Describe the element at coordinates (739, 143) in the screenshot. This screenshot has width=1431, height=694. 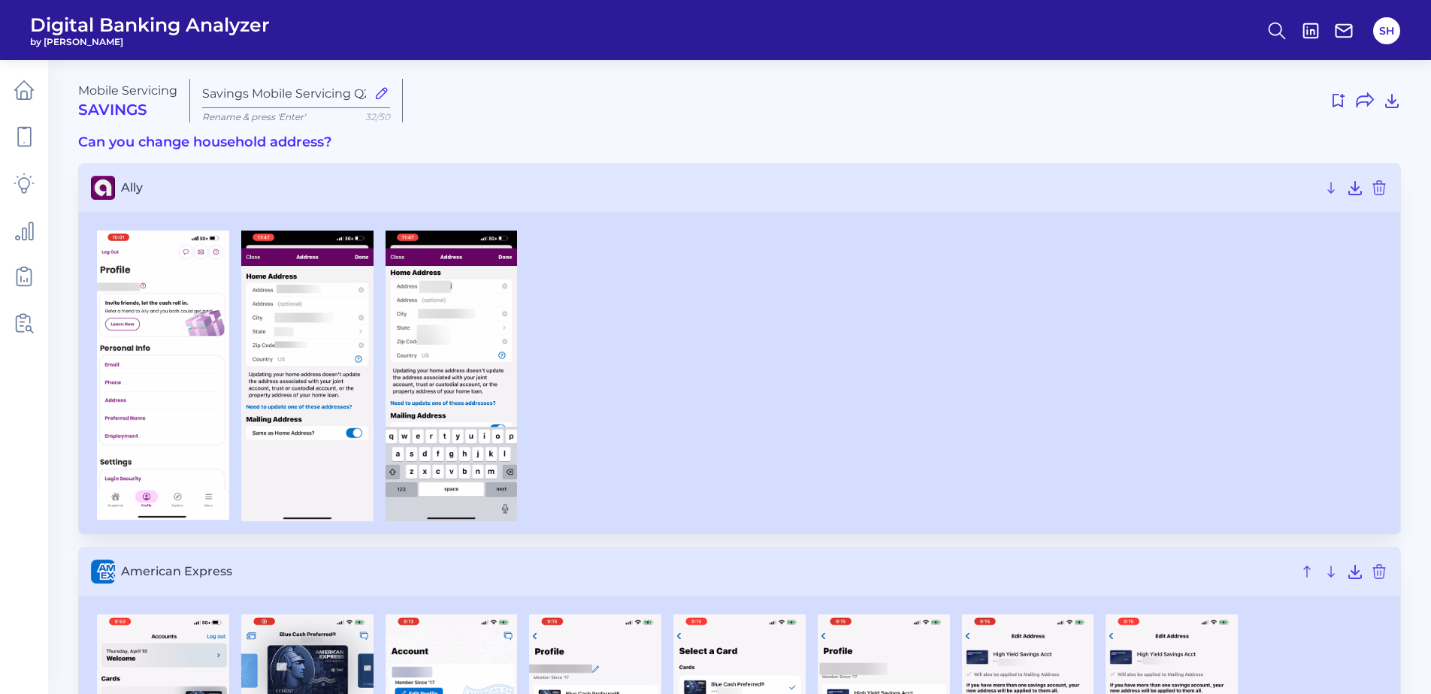
I see `h3: Can you change household address?` at that location.